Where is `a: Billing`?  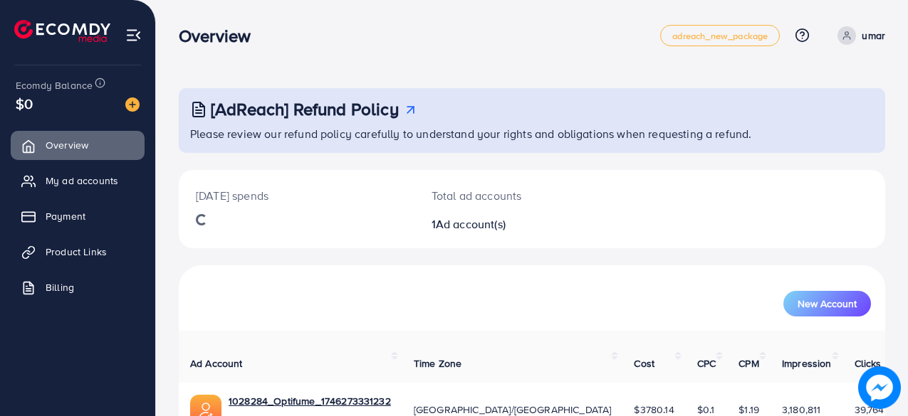
a: Billing is located at coordinates (78, 288).